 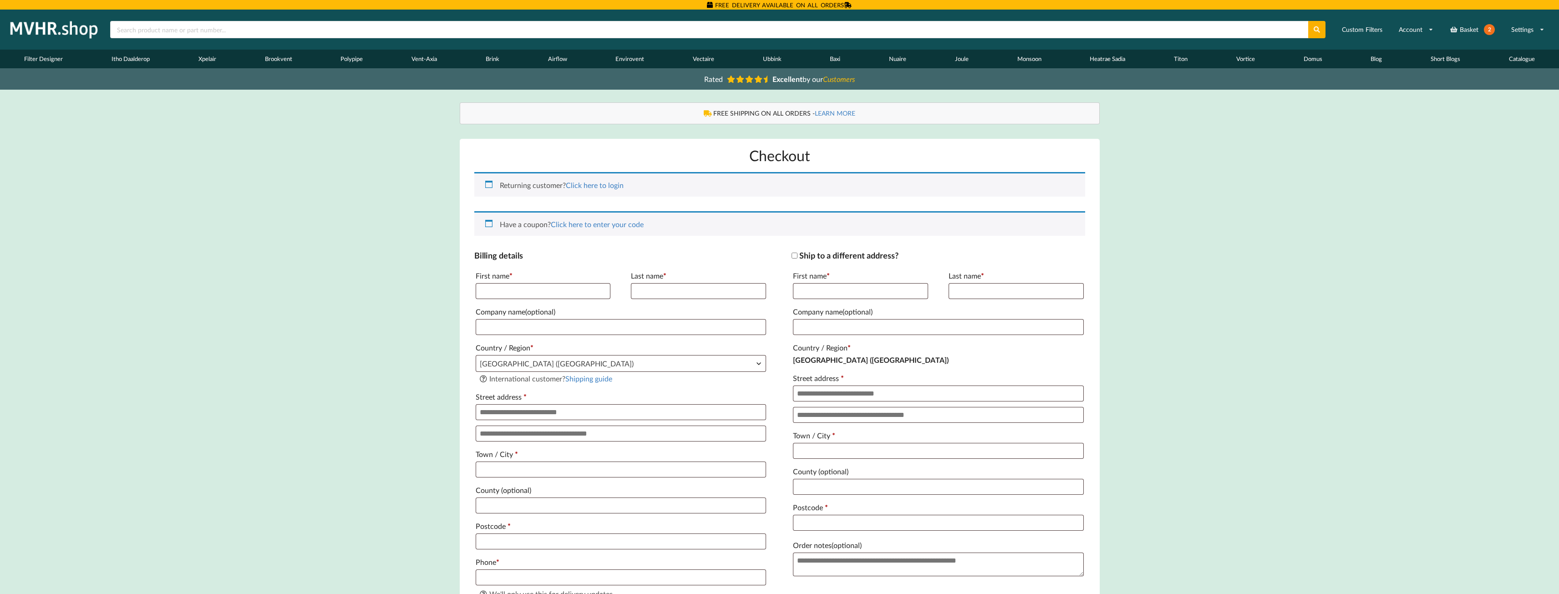 I want to click on a: Joule, so click(x=962, y=59).